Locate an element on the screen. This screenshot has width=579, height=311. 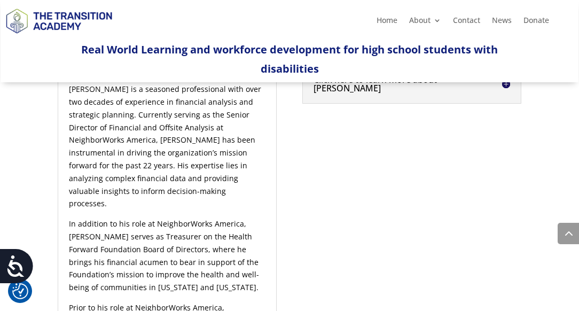
img: Revisit consent button is located at coordinates (20, 291).